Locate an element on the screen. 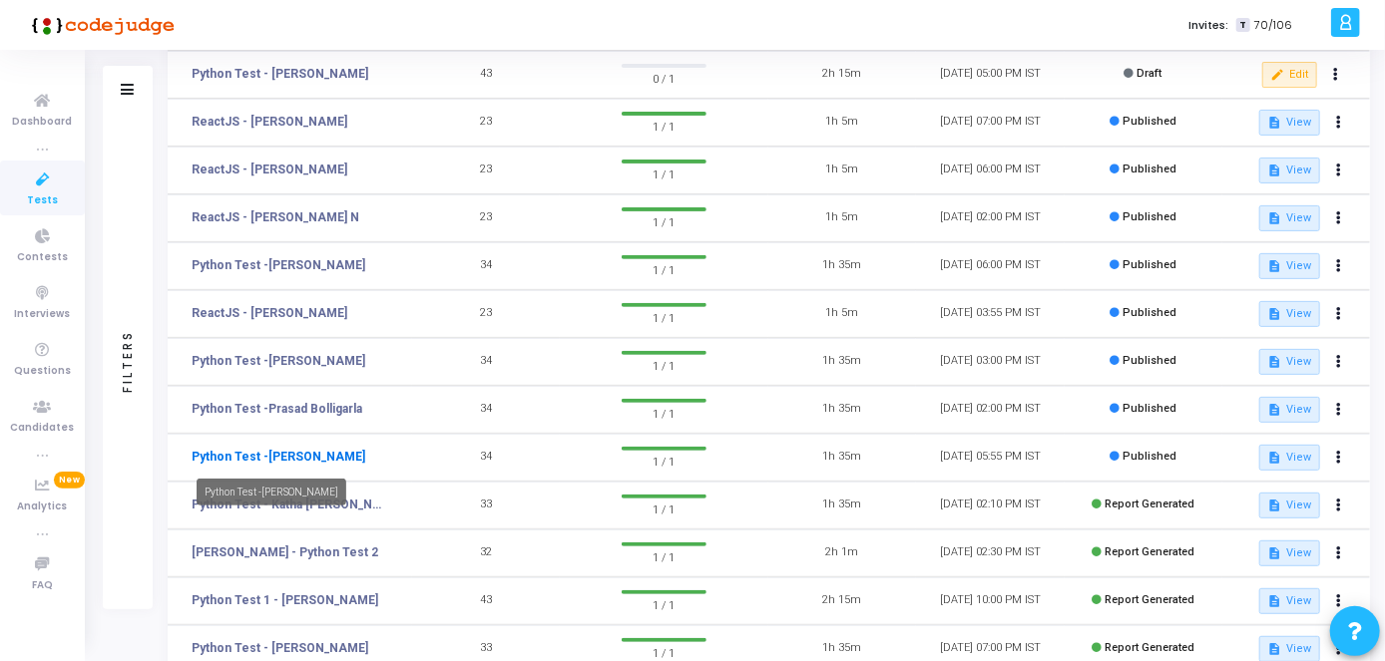  span: T is located at coordinates (1242, 25).